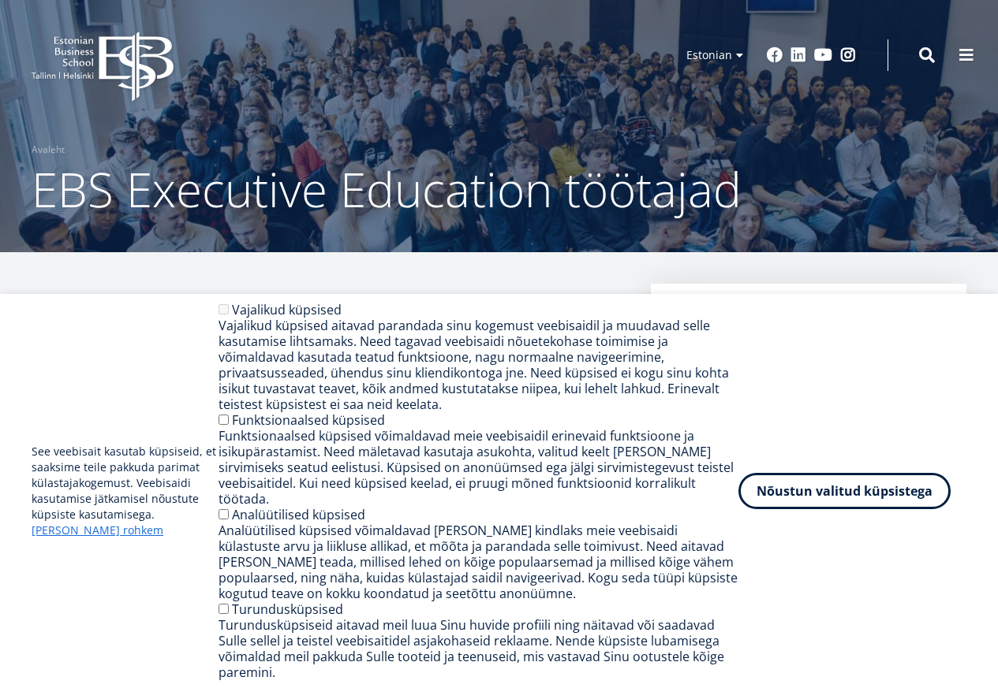 The height and width of the screenshot is (688, 998). Describe the element at coordinates (92, 307) in the screenshot. I see `th: Nimi` at that location.